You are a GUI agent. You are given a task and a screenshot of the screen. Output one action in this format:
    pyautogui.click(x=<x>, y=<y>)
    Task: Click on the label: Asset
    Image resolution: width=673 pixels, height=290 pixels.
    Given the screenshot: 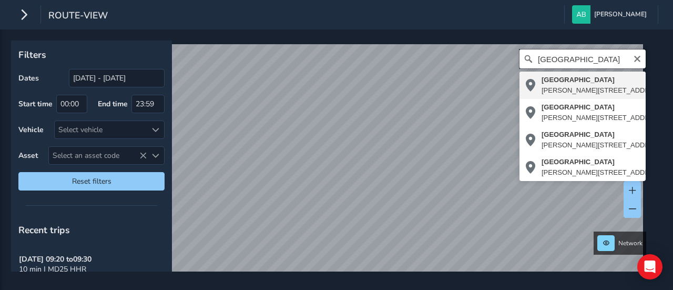 What is the action you would take?
    pyautogui.click(x=28, y=155)
    